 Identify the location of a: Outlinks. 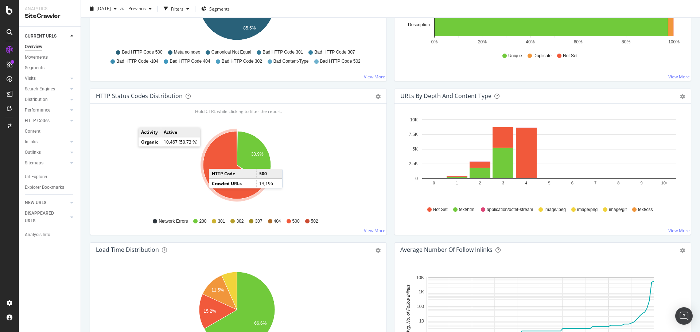
(46, 152).